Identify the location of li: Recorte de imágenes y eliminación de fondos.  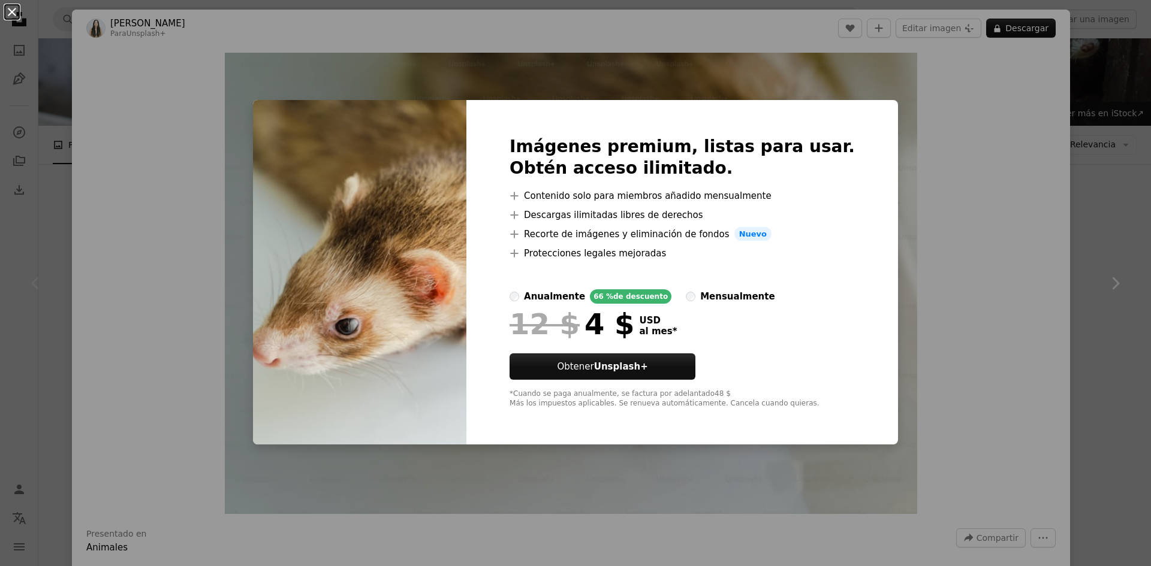
(682, 234).